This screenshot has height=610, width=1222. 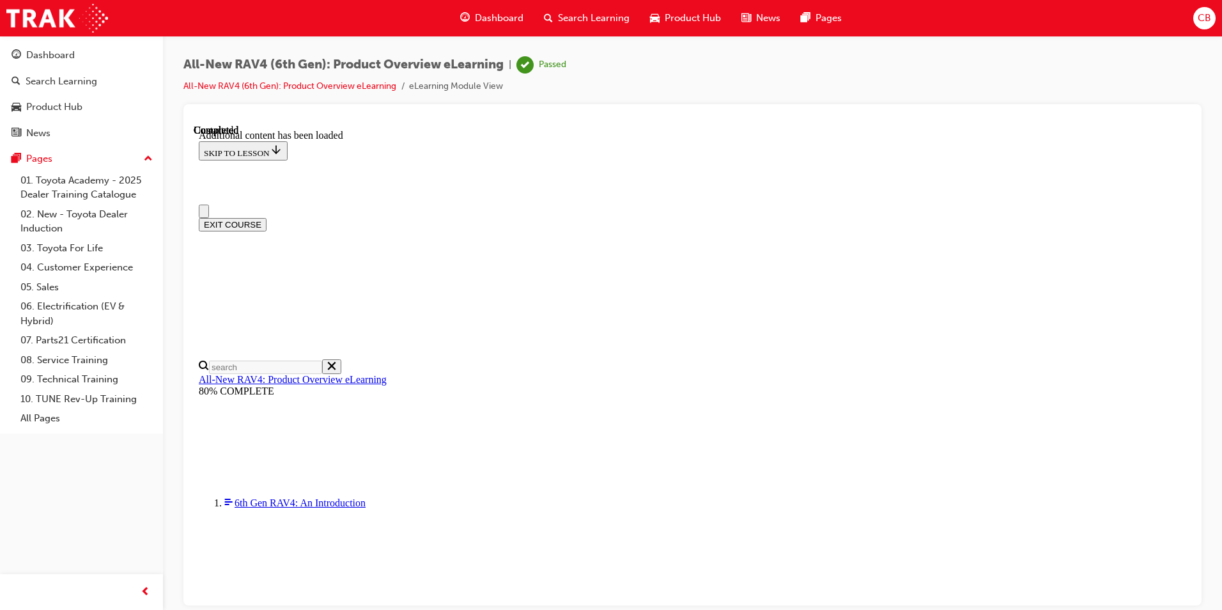 What do you see at coordinates (594, 18) in the screenshot?
I see `span: Search Learning` at bounding box center [594, 18].